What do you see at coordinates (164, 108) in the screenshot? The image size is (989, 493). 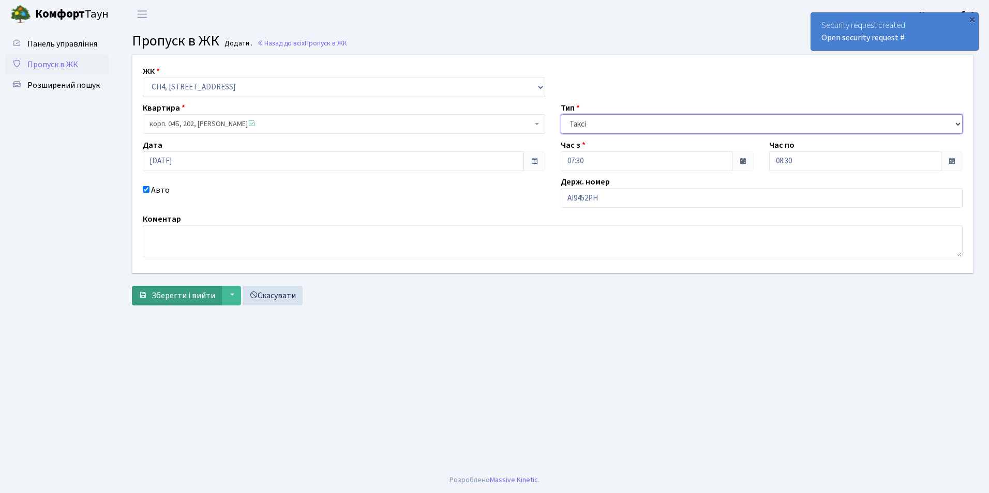 I see `label: Квартира` at bounding box center [164, 108].